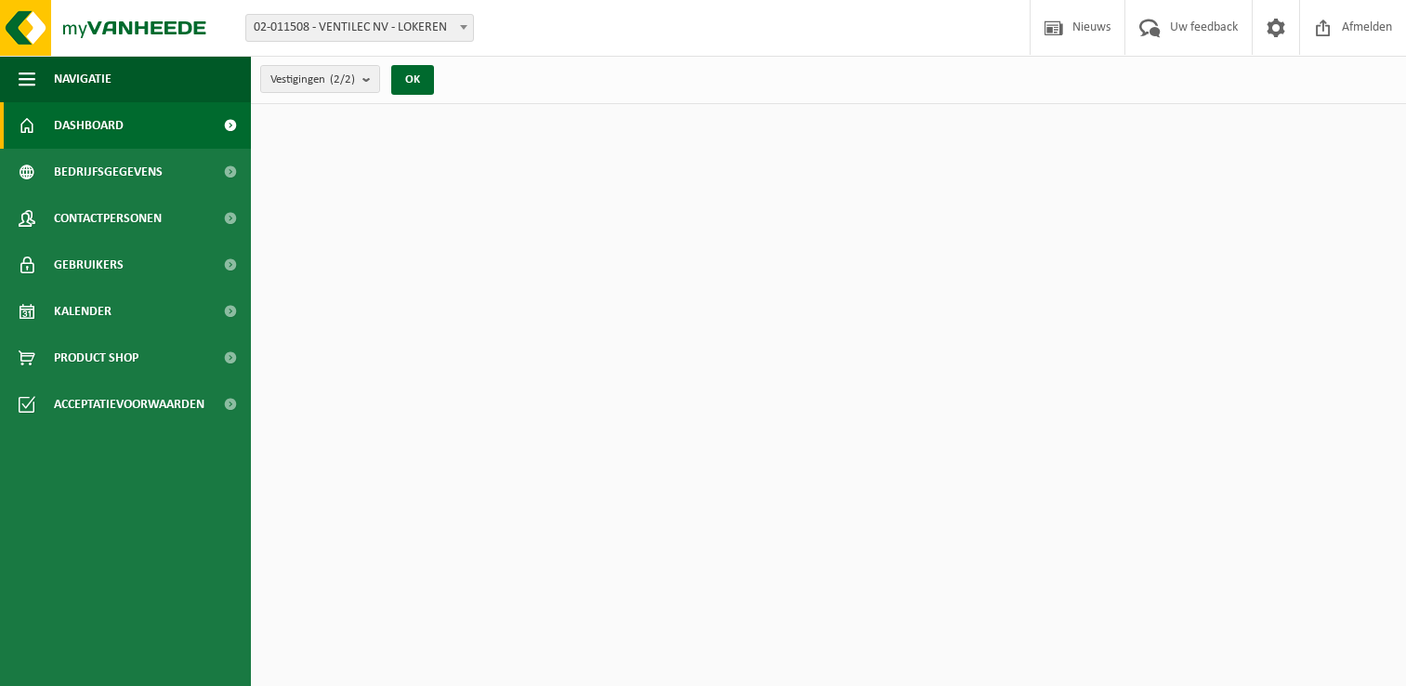 The width and height of the screenshot is (1406, 686). I want to click on span: Dashboard, so click(88, 125).